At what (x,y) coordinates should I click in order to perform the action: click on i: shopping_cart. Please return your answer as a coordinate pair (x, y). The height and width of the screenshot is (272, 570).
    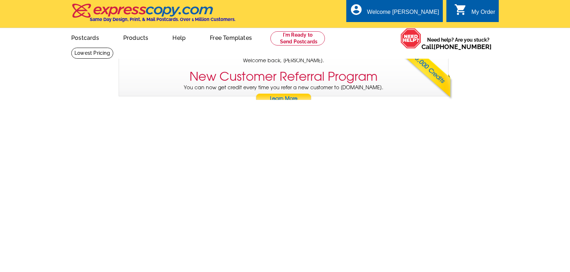
    Looking at the image, I should click on (460, 10).